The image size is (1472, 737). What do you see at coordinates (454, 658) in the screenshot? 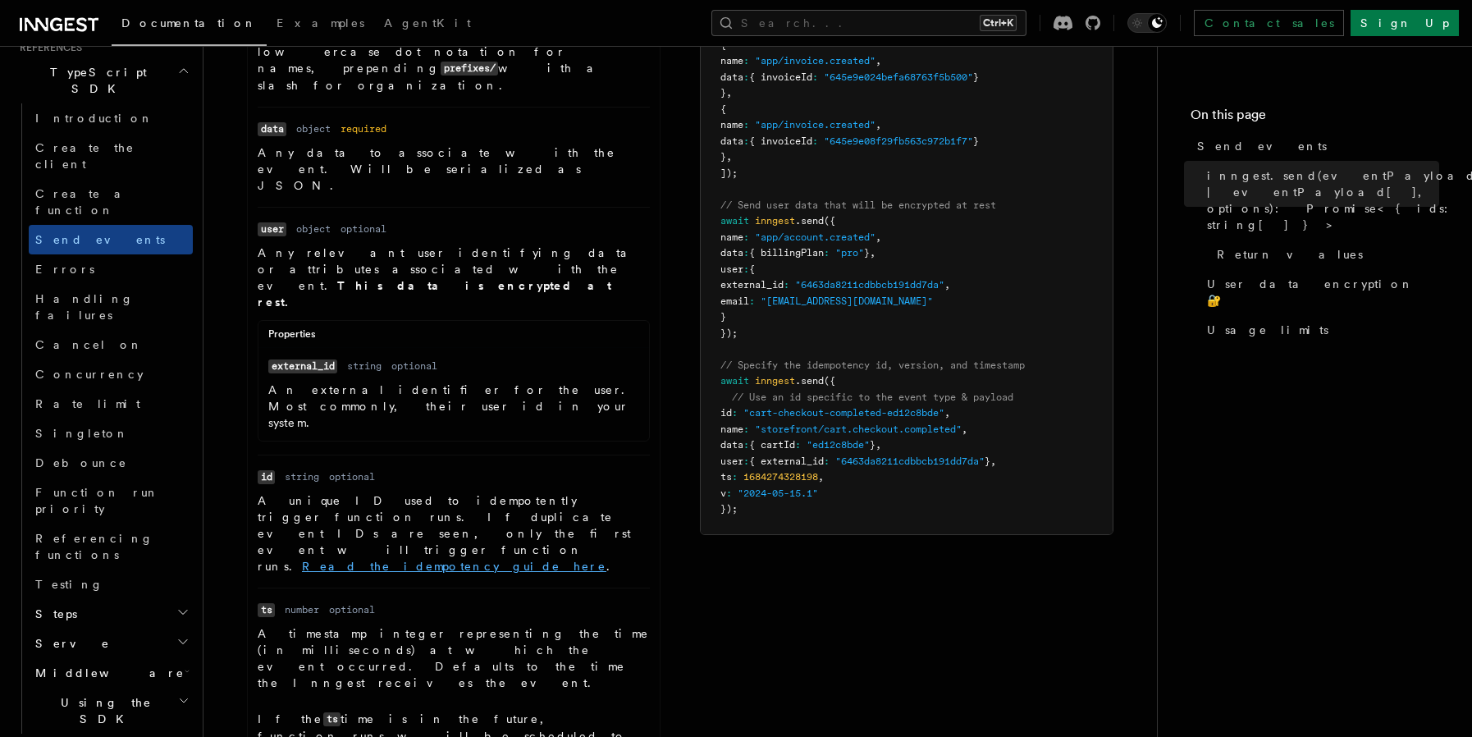
I see `p: A timestamp integer representing the time (in milliseconds) at which the event occurred. Defaults...` at bounding box center [454, 658].